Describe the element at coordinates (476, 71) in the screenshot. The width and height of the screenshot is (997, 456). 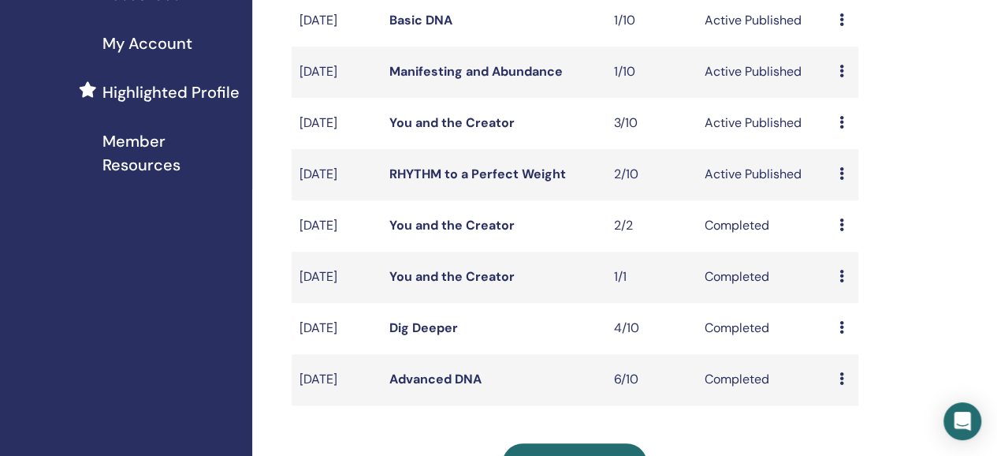
I see `a: Manifesting and Abundance` at that location.